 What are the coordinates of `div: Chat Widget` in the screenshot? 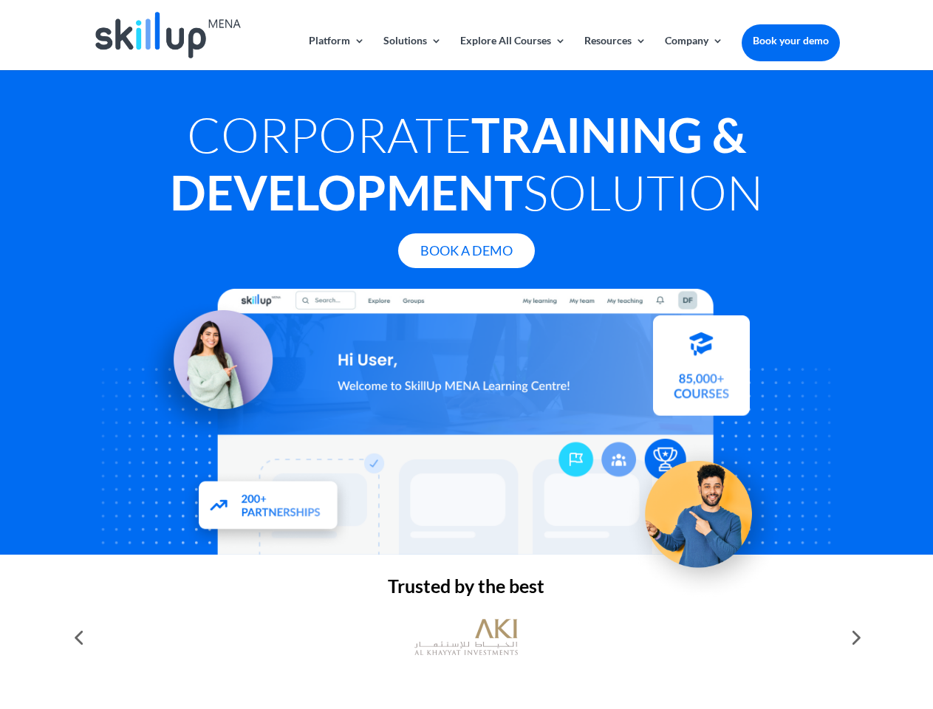 It's located at (896, 674).